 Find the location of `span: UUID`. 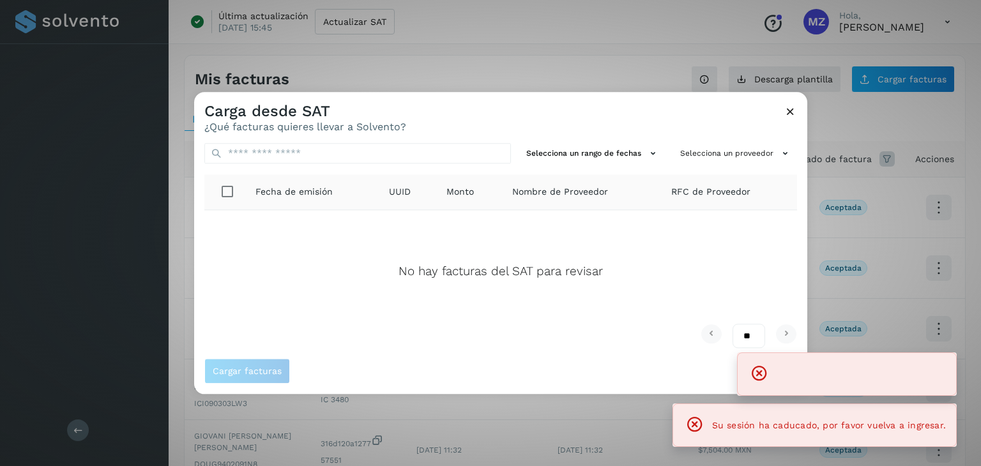

span: UUID is located at coordinates (400, 192).